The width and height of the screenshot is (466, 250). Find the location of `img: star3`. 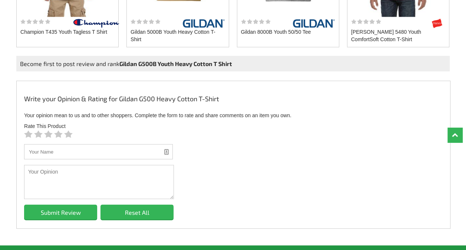

img: star3 is located at coordinates (48, 134).